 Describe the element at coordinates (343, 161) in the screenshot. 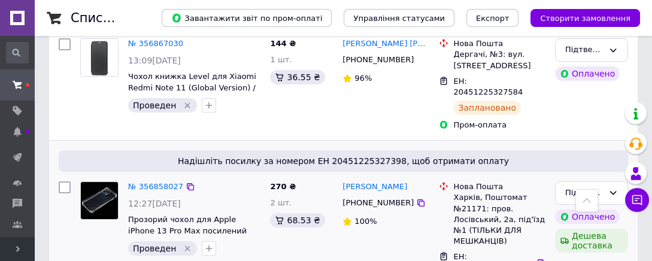

I see `span: Надішліть посилку за номером ЕН 20451225327398, щоб отримати оплату` at that location.